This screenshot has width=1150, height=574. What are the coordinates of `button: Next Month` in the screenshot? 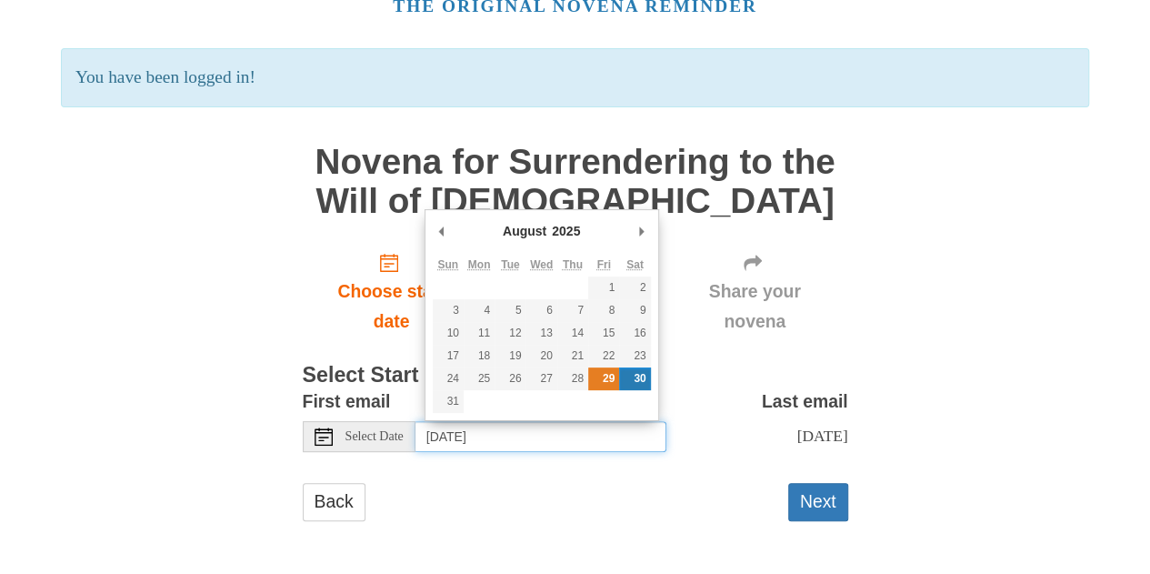 It's located at (642, 231).